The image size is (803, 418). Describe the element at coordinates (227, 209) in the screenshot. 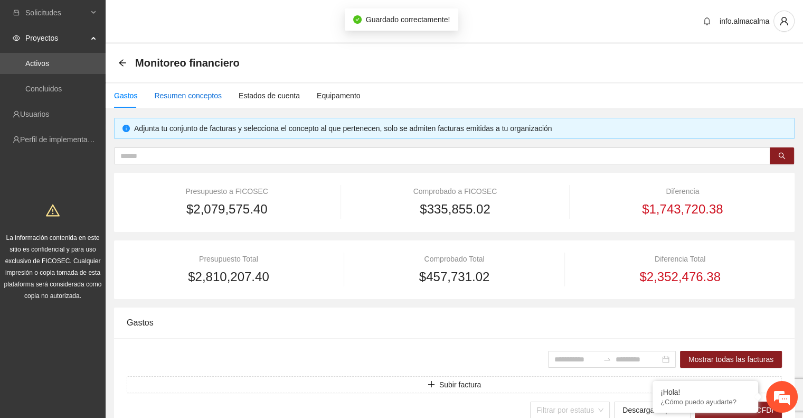

I see `span: $2,079,575.40` at that location.